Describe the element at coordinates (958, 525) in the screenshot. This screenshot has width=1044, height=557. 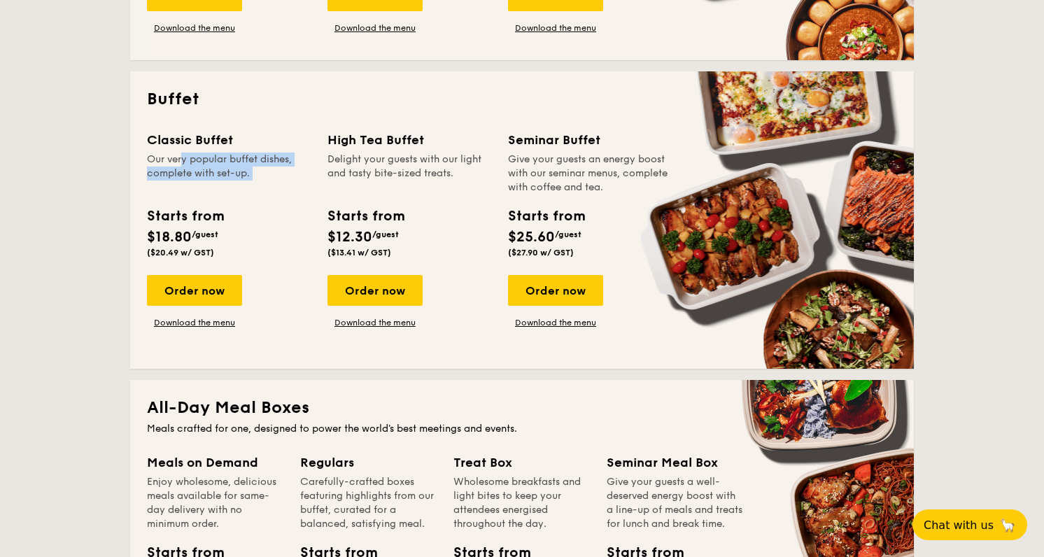
I see `span: Chat with us` at that location.